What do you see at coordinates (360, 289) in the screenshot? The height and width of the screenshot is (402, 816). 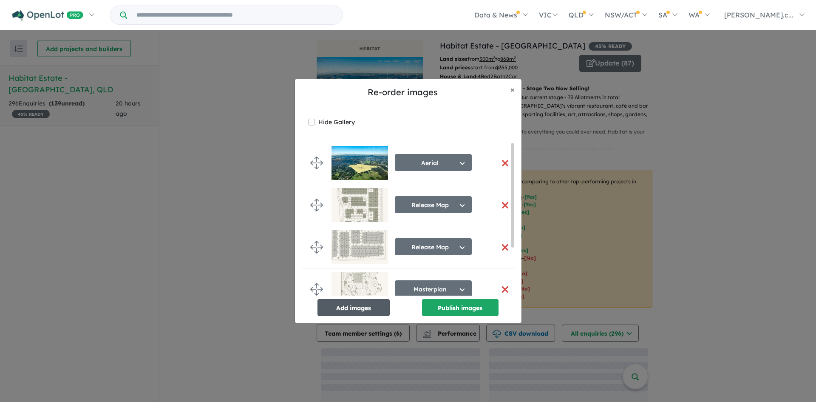 I see `img: Habitat%20Estate%20-%20Mount%20Kynoch___1747712097.jpg` at bounding box center [360, 289].